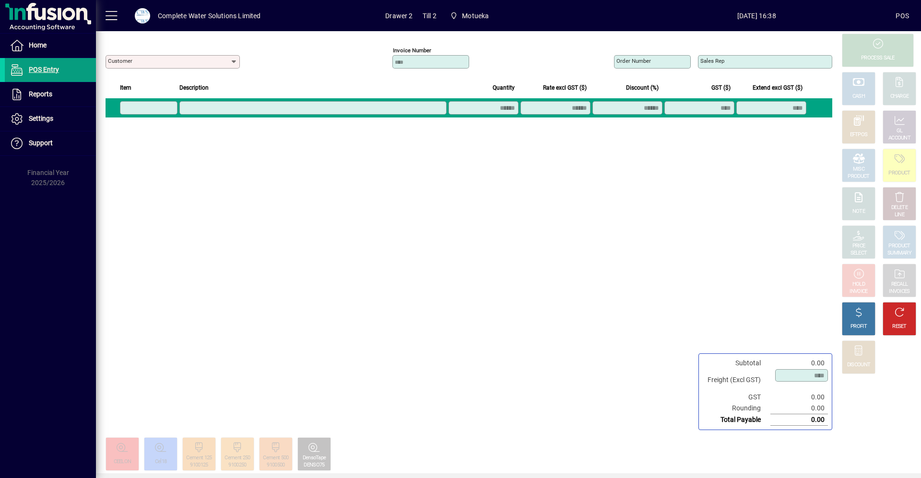  I want to click on div: 9100125, so click(199, 465).